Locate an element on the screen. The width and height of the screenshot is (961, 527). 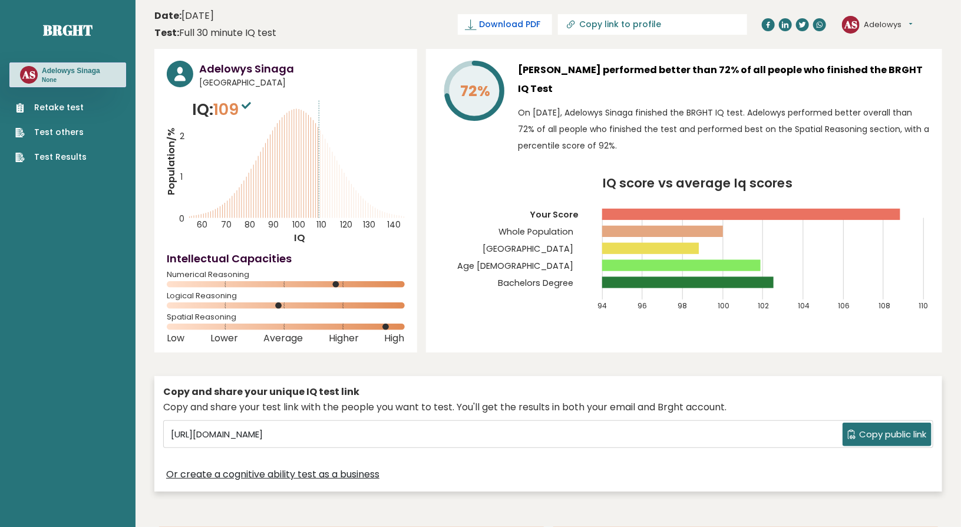
tspan: IQ score vs average Iq scores is located at coordinates (698, 183).